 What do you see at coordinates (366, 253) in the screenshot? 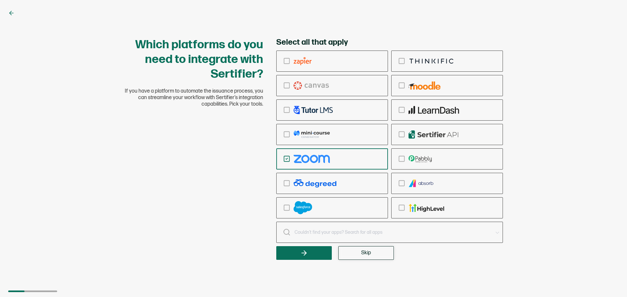
I see `span: Skip` at bounding box center [366, 253].